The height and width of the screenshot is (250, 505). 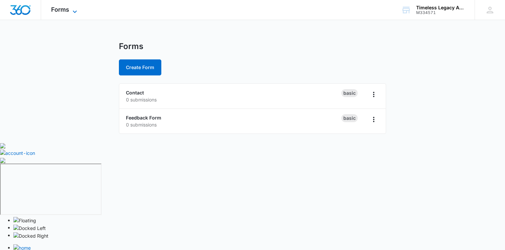 I want to click on h1: Forms, so click(x=131, y=46).